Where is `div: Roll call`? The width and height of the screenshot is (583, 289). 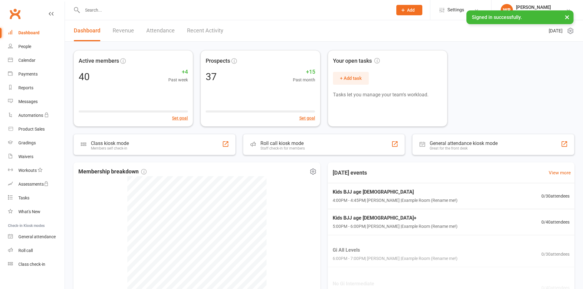 div: Roll call is located at coordinates (25, 251).